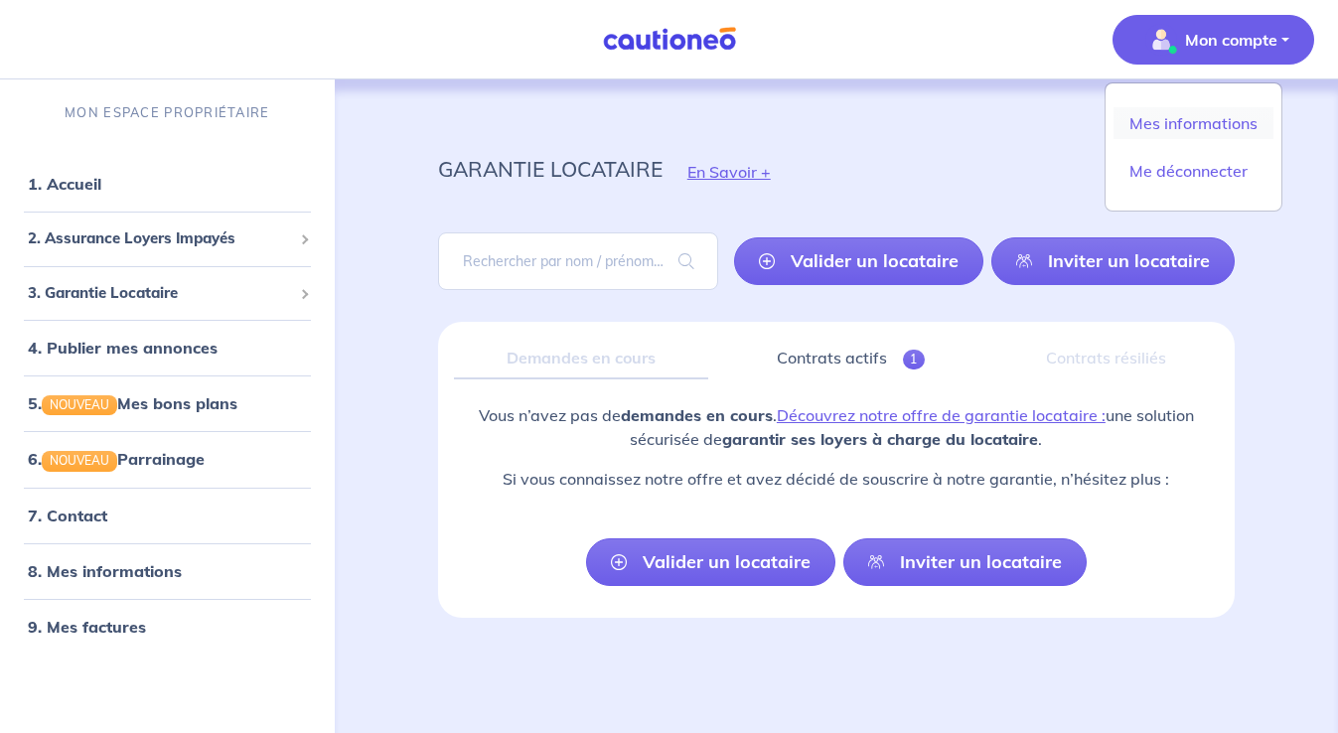 The width and height of the screenshot is (1338, 733). I want to click on strong: garantir ses loyers à charge du locataire, so click(880, 439).